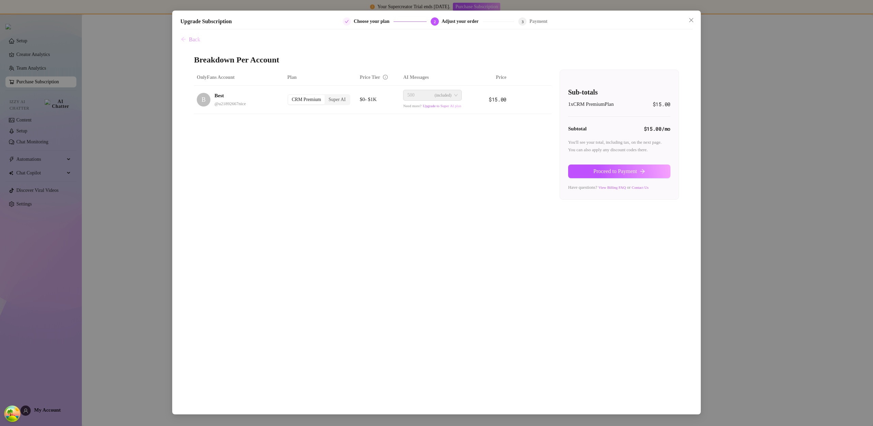 This screenshot has height=426, width=873. Describe the element at coordinates (692, 20) in the screenshot. I see `span: Close` at that location.